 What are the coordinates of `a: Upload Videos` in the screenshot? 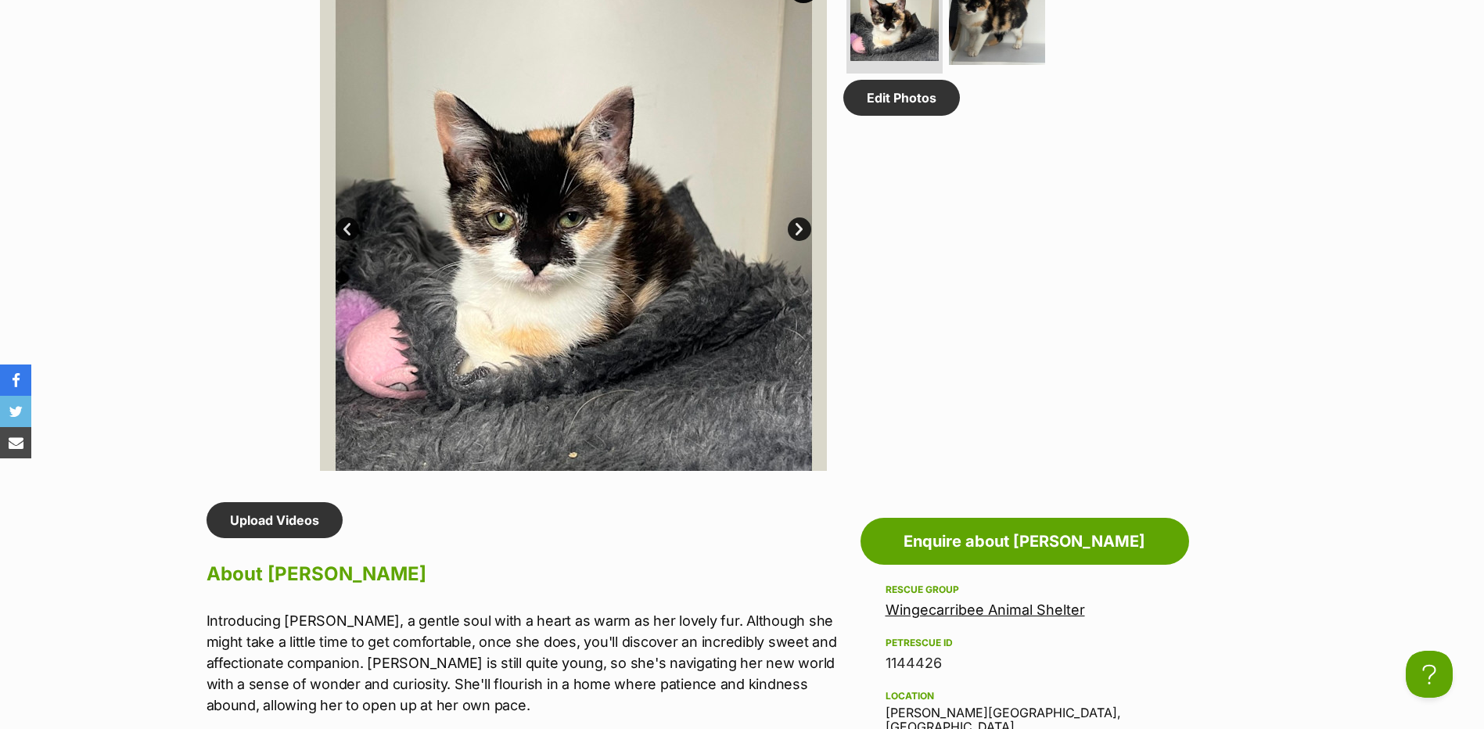 It's located at (275, 520).